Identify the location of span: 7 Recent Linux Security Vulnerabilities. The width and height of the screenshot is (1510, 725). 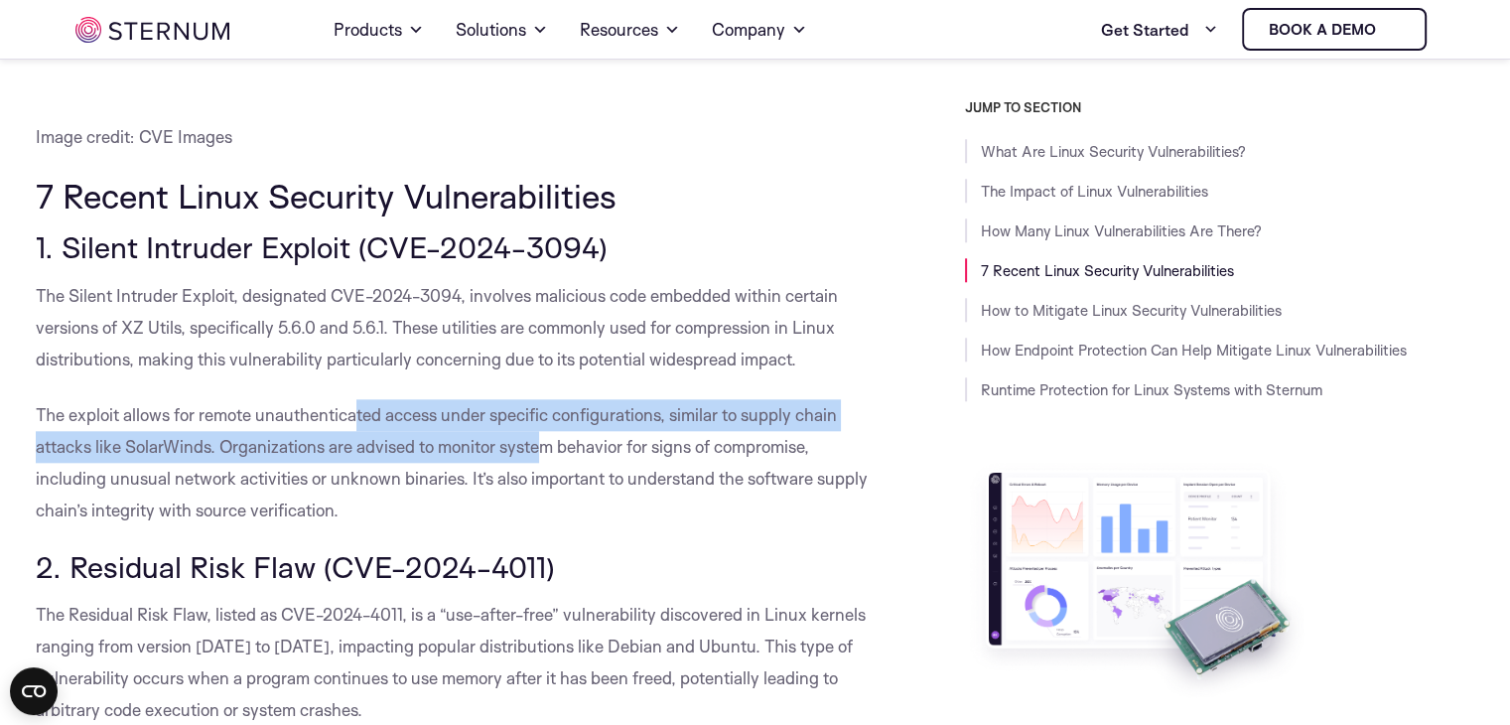
(326, 196).